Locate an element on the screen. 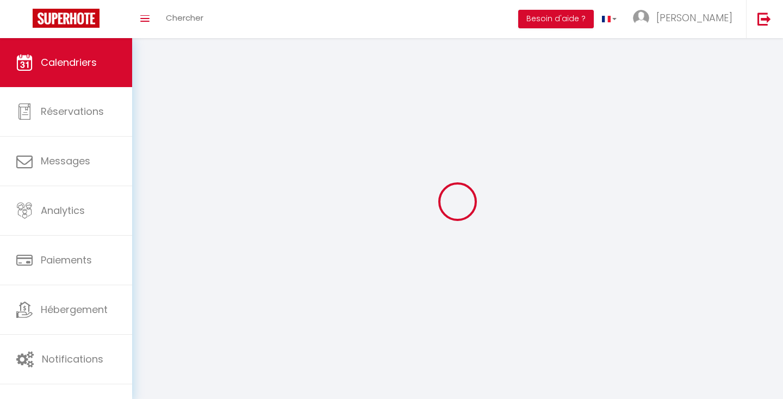 This screenshot has width=783, height=399. span: Calendriers is located at coordinates (69, 62).